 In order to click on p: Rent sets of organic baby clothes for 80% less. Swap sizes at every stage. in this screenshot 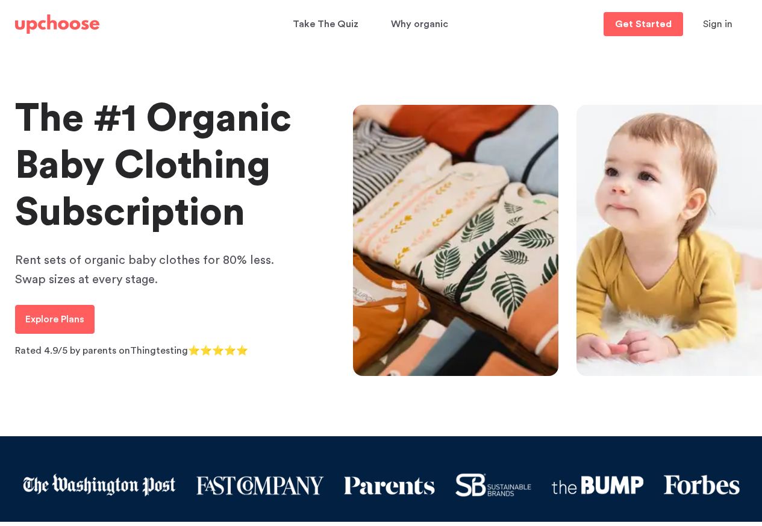, I will do `click(160, 270)`.